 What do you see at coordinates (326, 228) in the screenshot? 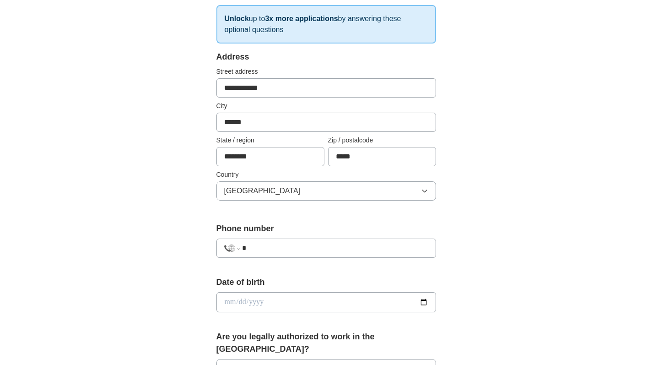
I see `label: Phone number` at bounding box center [326, 228].